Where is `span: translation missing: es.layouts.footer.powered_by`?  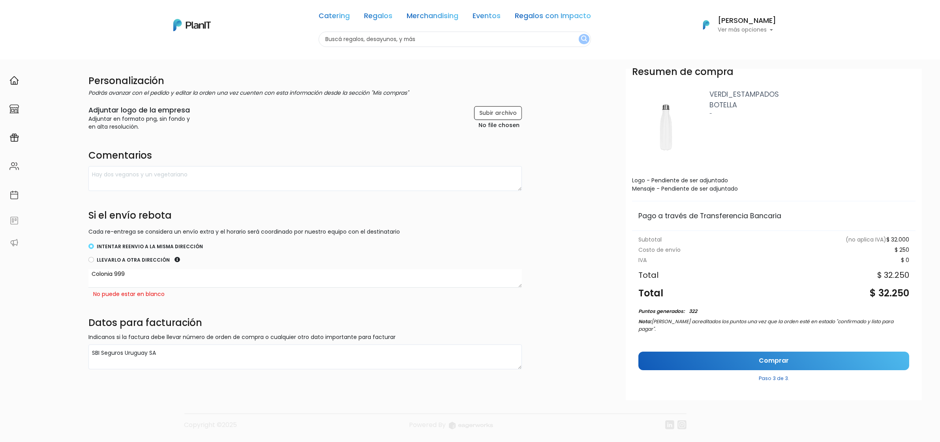 span: translation missing: es.layouts.footer.powered_by is located at coordinates (427, 425).